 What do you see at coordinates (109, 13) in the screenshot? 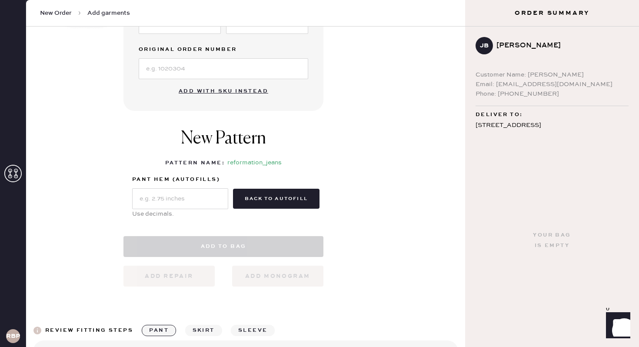
I see `span: Add garments` at bounding box center [109, 13].